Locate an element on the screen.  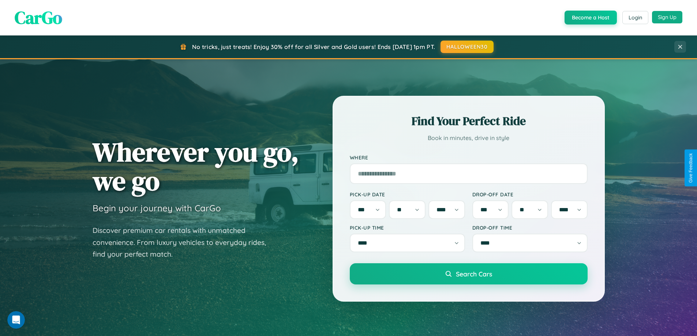
label: Drop-off Date is located at coordinates (530, 194).